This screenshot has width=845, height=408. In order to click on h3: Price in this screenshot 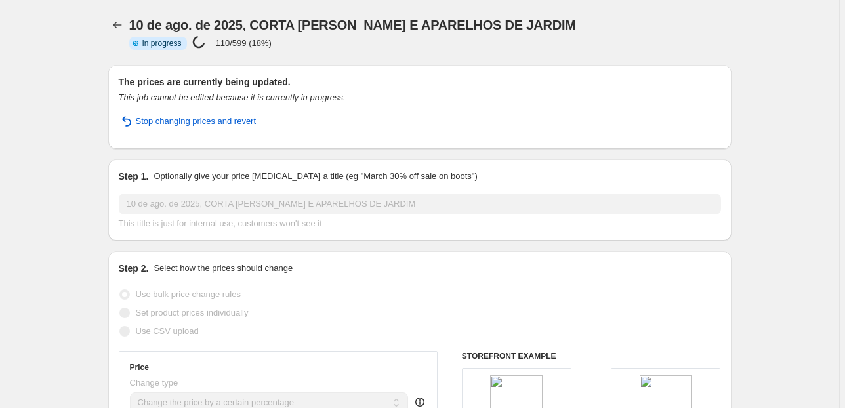, I will do `click(139, 367)`.